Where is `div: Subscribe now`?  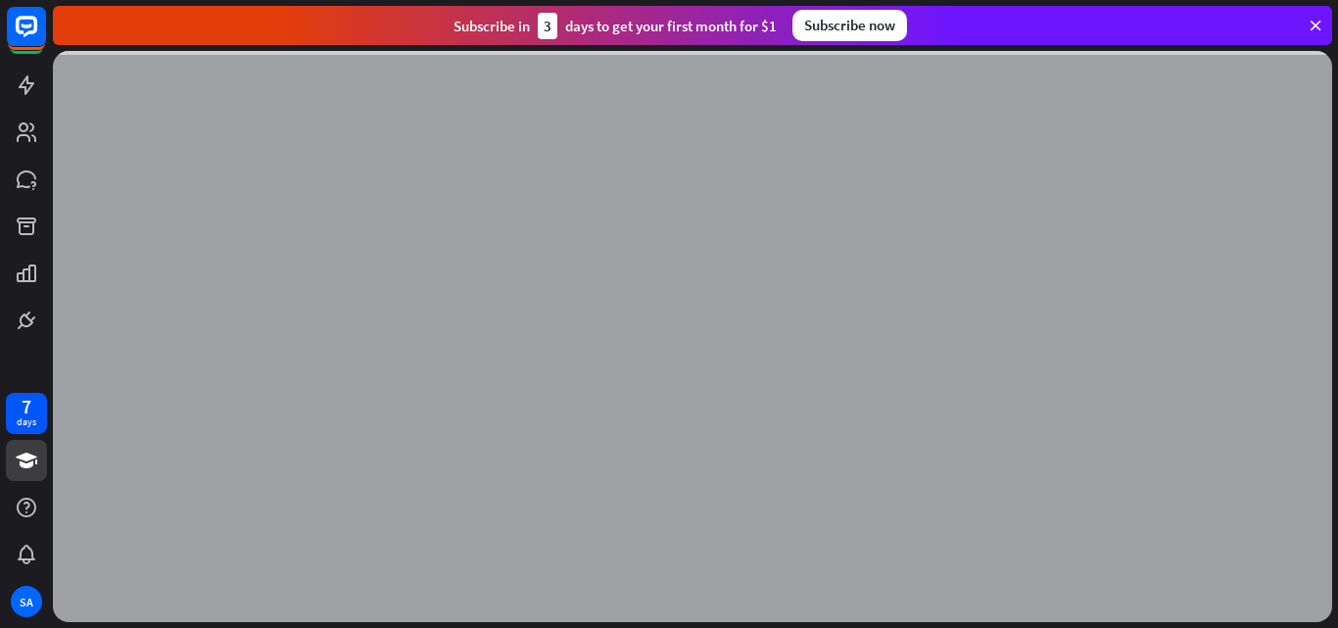 div: Subscribe now is located at coordinates (849, 25).